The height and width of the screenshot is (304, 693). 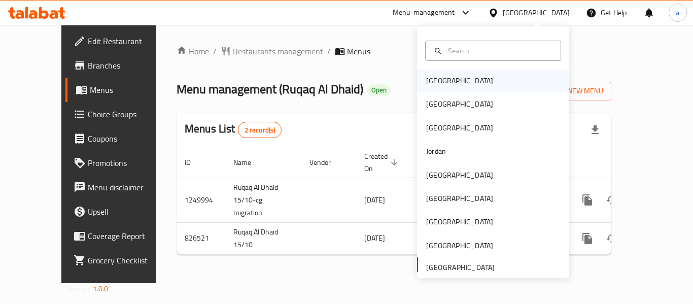 I want to click on span: Menu management ( Ruqaq Al Dhaid ), so click(x=270, y=89).